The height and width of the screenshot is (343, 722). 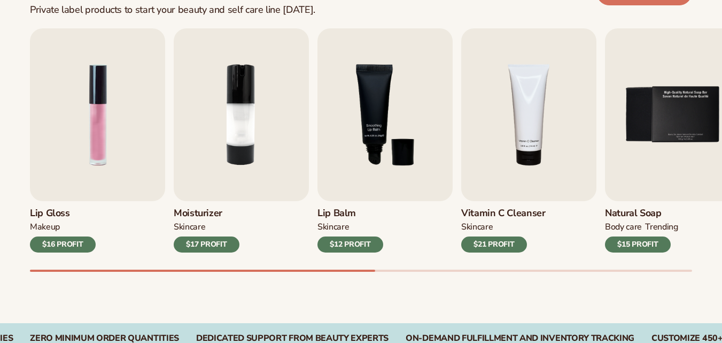 I want to click on a: 3 / 9, so click(x=385, y=140).